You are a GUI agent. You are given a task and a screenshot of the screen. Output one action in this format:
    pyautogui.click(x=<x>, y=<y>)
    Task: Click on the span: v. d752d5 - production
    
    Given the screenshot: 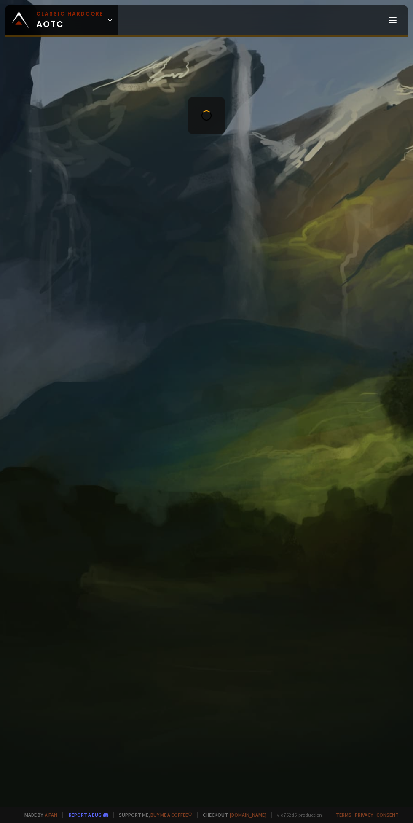 What is the action you would take?
    pyautogui.click(x=297, y=815)
    